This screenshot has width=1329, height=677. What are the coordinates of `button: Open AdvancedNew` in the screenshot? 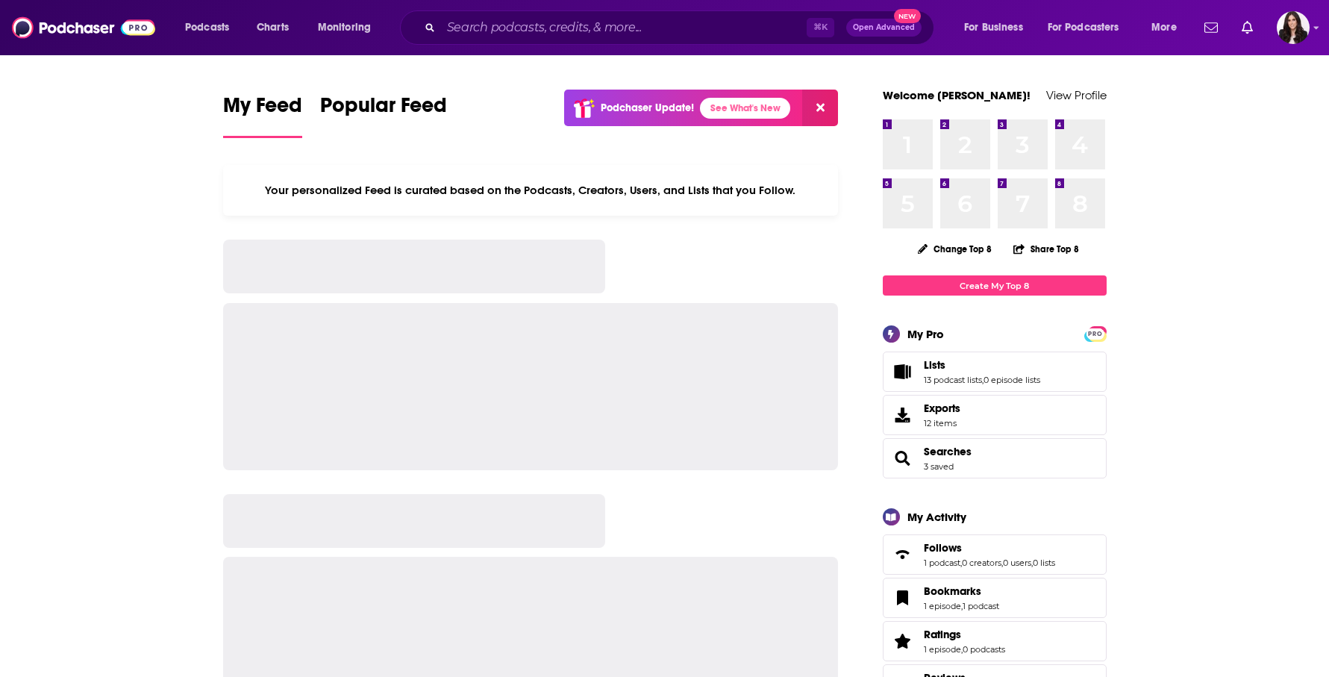 It's located at (884, 28).